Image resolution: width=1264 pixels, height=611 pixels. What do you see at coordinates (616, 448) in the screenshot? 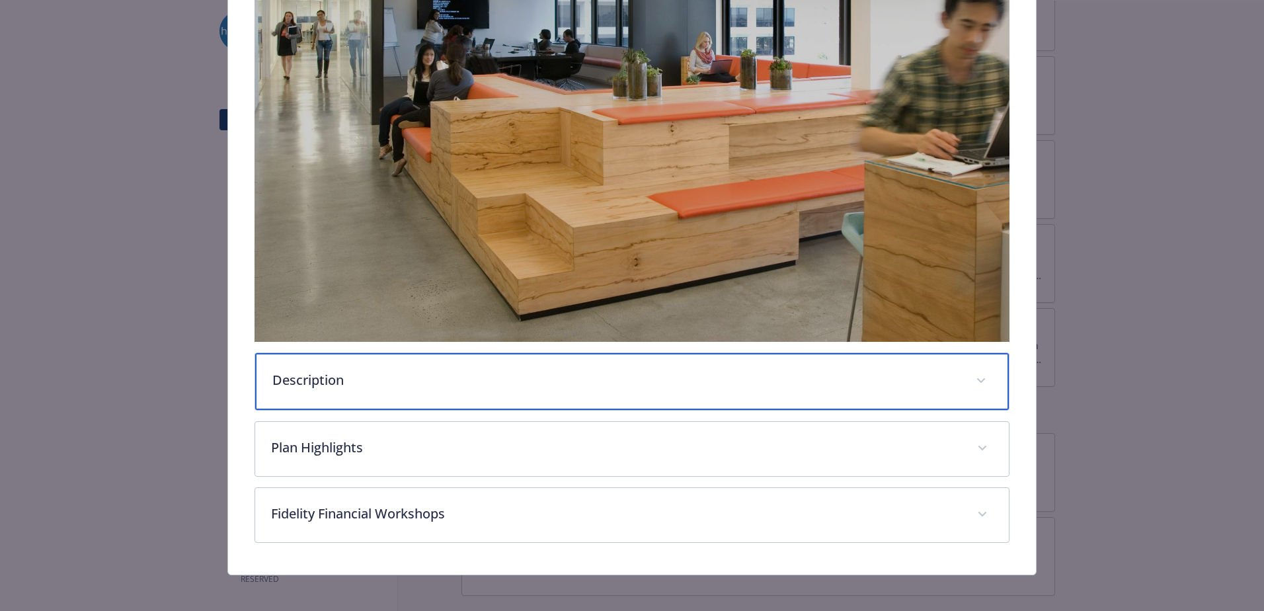
I see `p: Plan Highlights` at bounding box center [616, 448].